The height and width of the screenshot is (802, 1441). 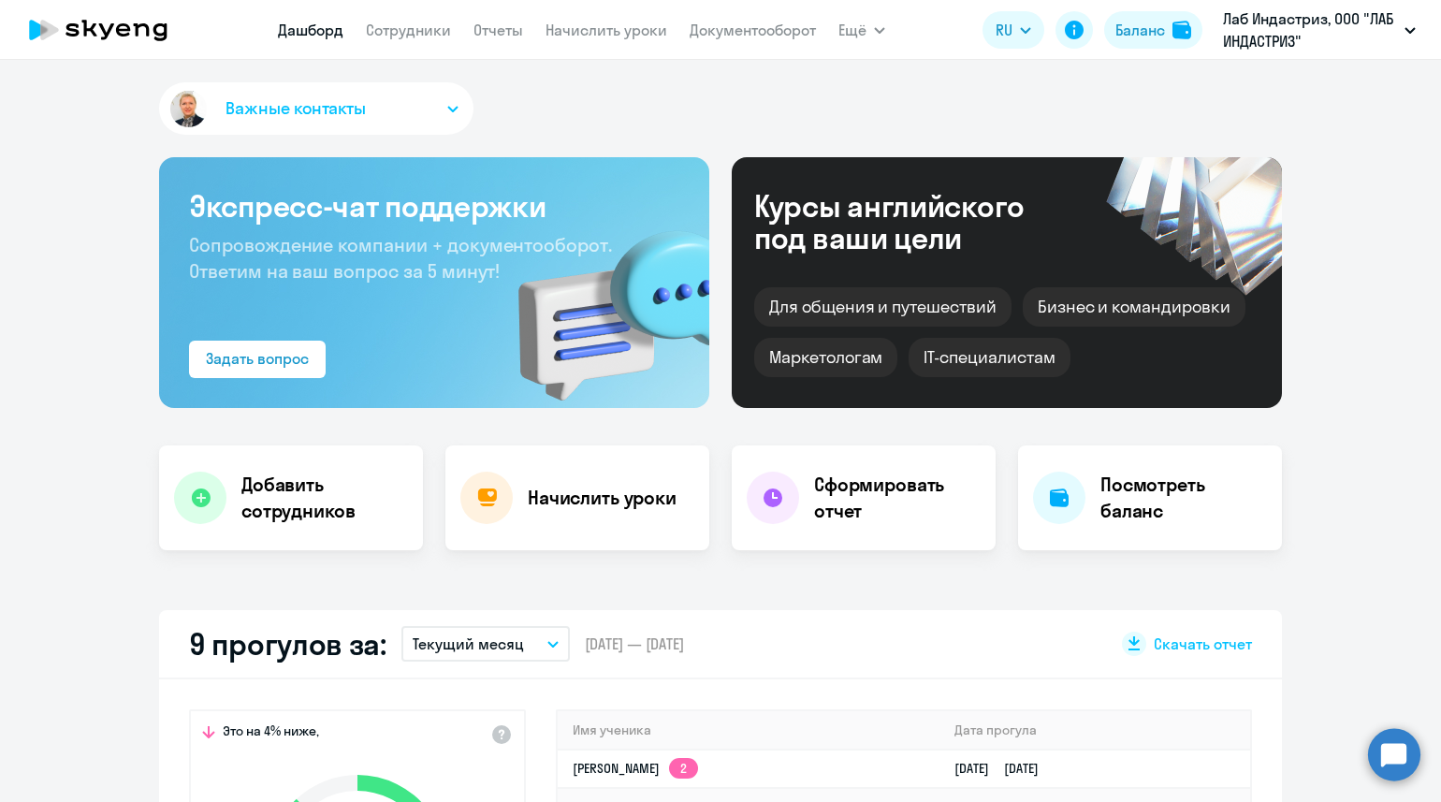 What do you see at coordinates (852, 30) in the screenshot?
I see `span: Ещё` at bounding box center [852, 30].